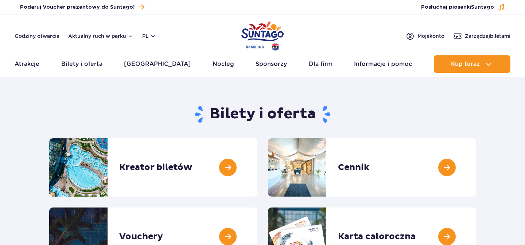  I want to click on a: Bilety i oferta, so click(82, 64).